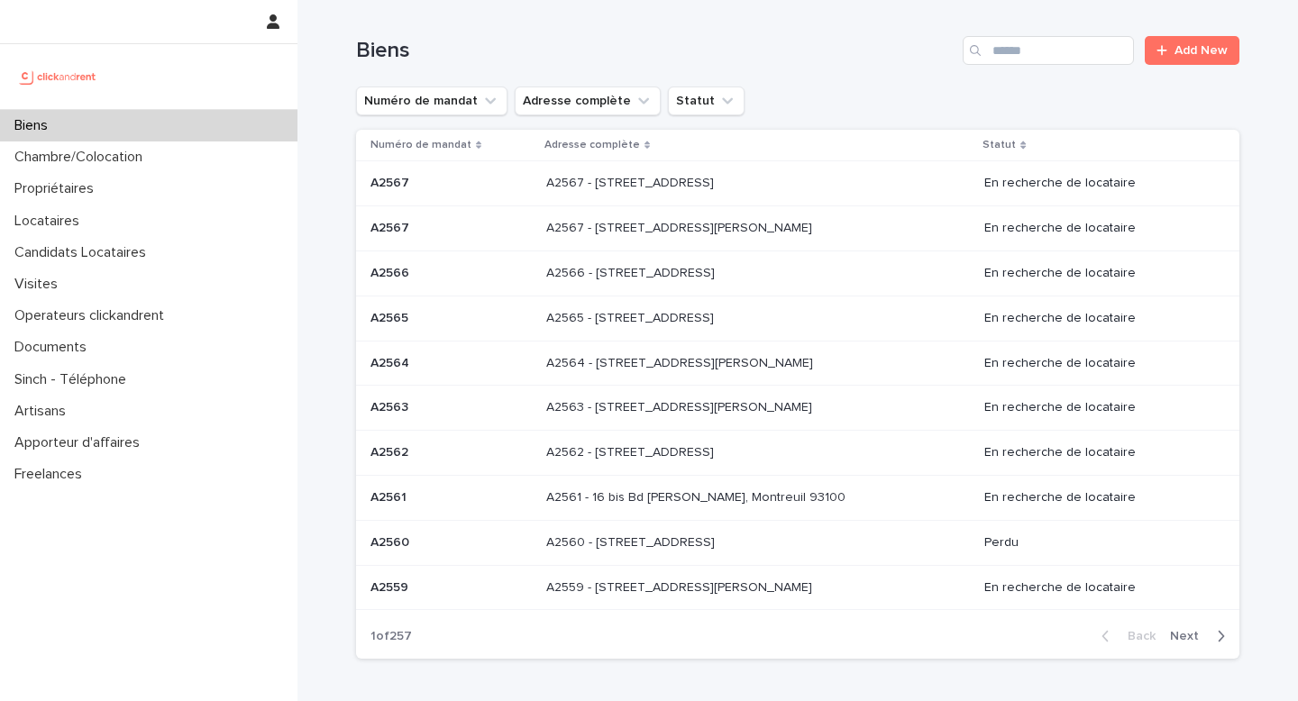 This screenshot has height=701, width=1298. Describe the element at coordinates (1048, 50) in the screenshot. I see `input: Search` at that location.